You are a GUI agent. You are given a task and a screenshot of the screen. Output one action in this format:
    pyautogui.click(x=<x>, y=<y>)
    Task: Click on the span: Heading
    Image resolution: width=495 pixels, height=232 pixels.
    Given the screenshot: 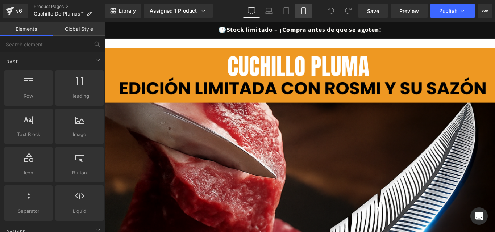 What is the action you would take?
    pyautogui.click(x=79, y=96)
    